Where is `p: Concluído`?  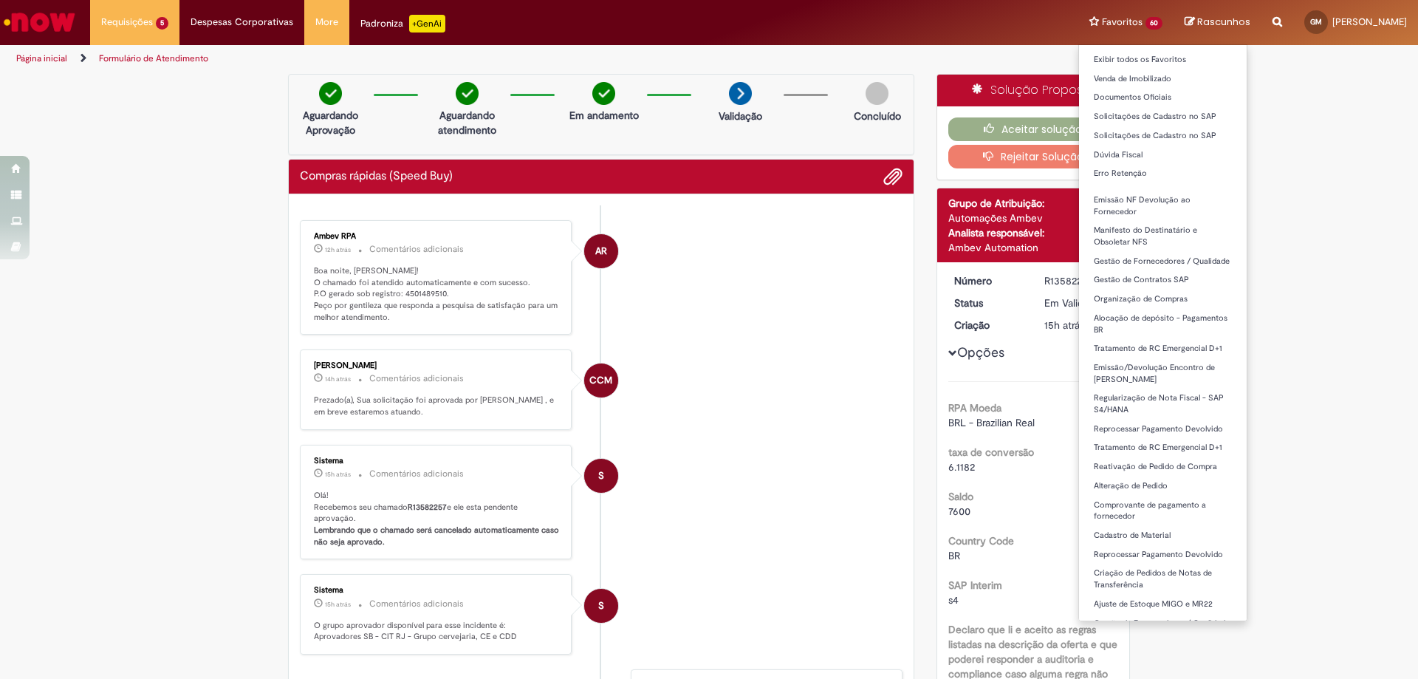
p: Concluído is located at coordinates (877, 116).